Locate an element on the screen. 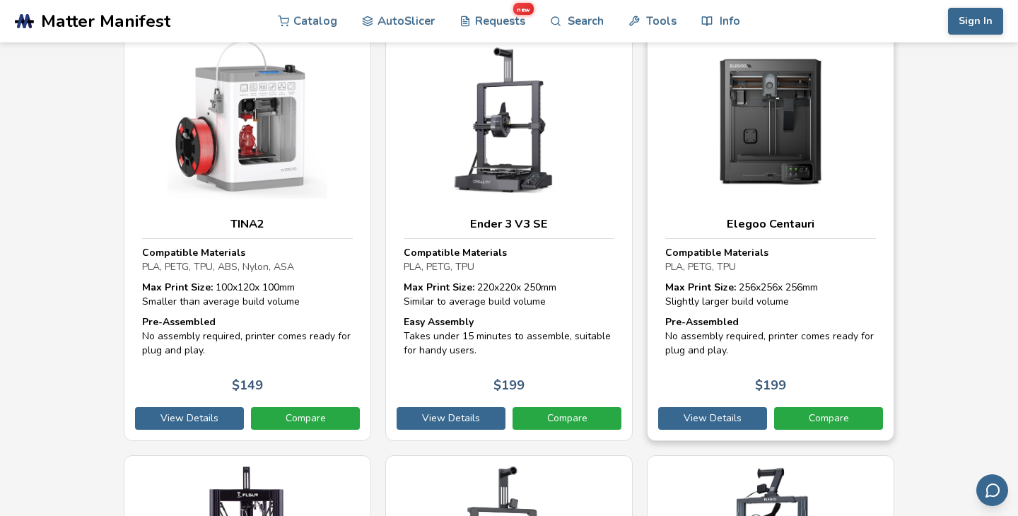 The width and height of the screenshot is (1018, 516). h3: Ender 3 V3 SE is located at coordinates (509, 224).